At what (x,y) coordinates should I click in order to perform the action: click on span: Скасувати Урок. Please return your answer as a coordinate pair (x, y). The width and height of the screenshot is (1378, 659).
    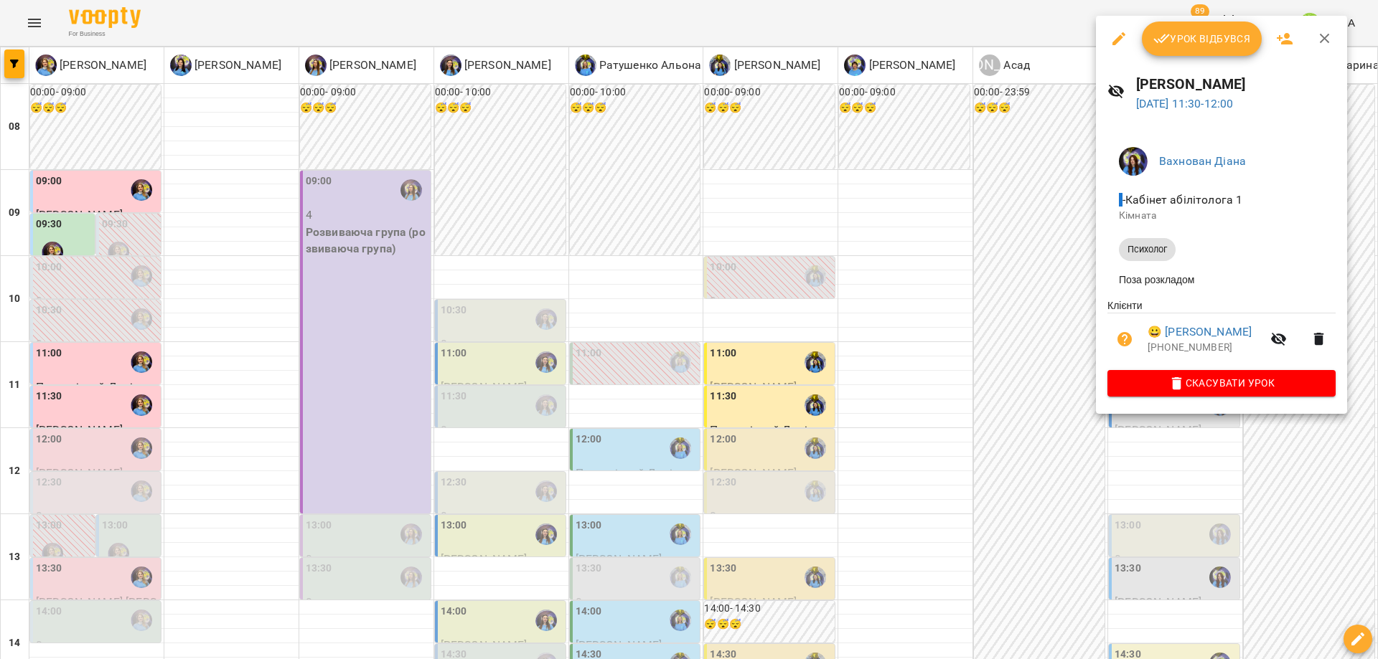
    Looking at the image, I should click on (1221, 383).